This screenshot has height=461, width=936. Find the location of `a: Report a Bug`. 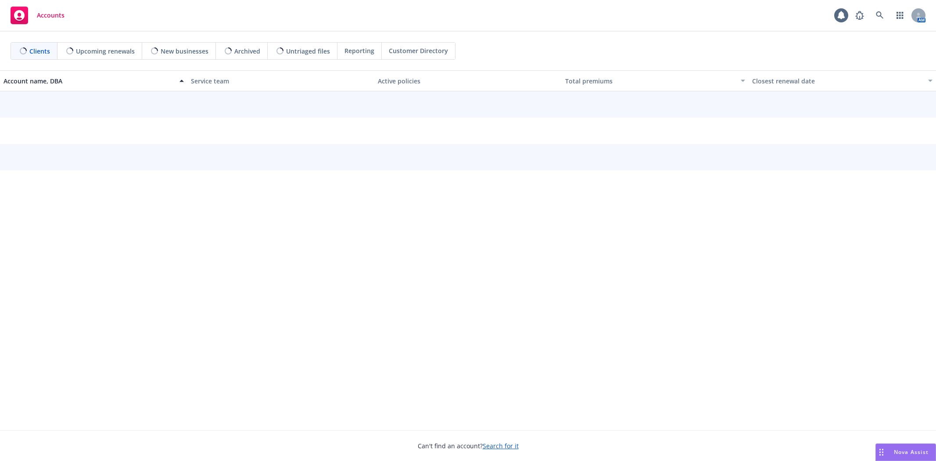

a: Report a Bug is located at coordinates (860, 15).